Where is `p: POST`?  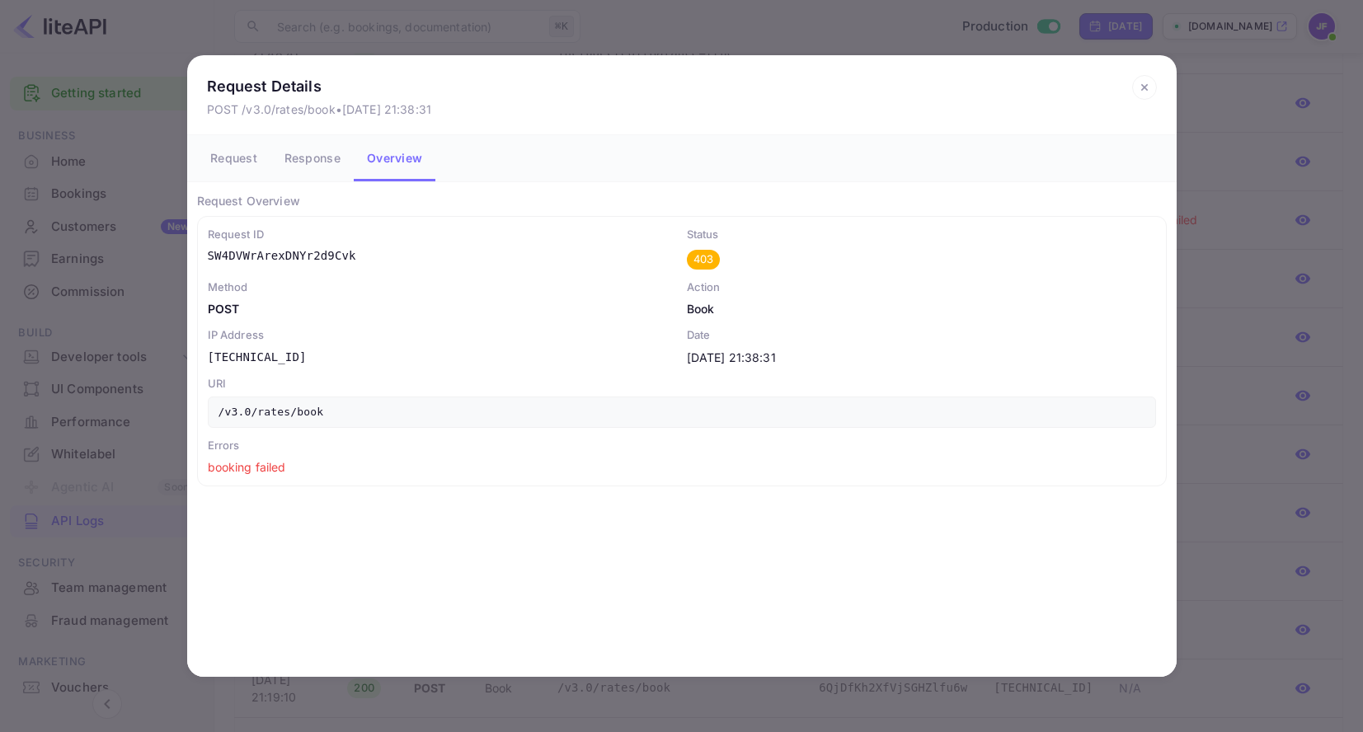
p: POST is located at coordinates (442, 308).